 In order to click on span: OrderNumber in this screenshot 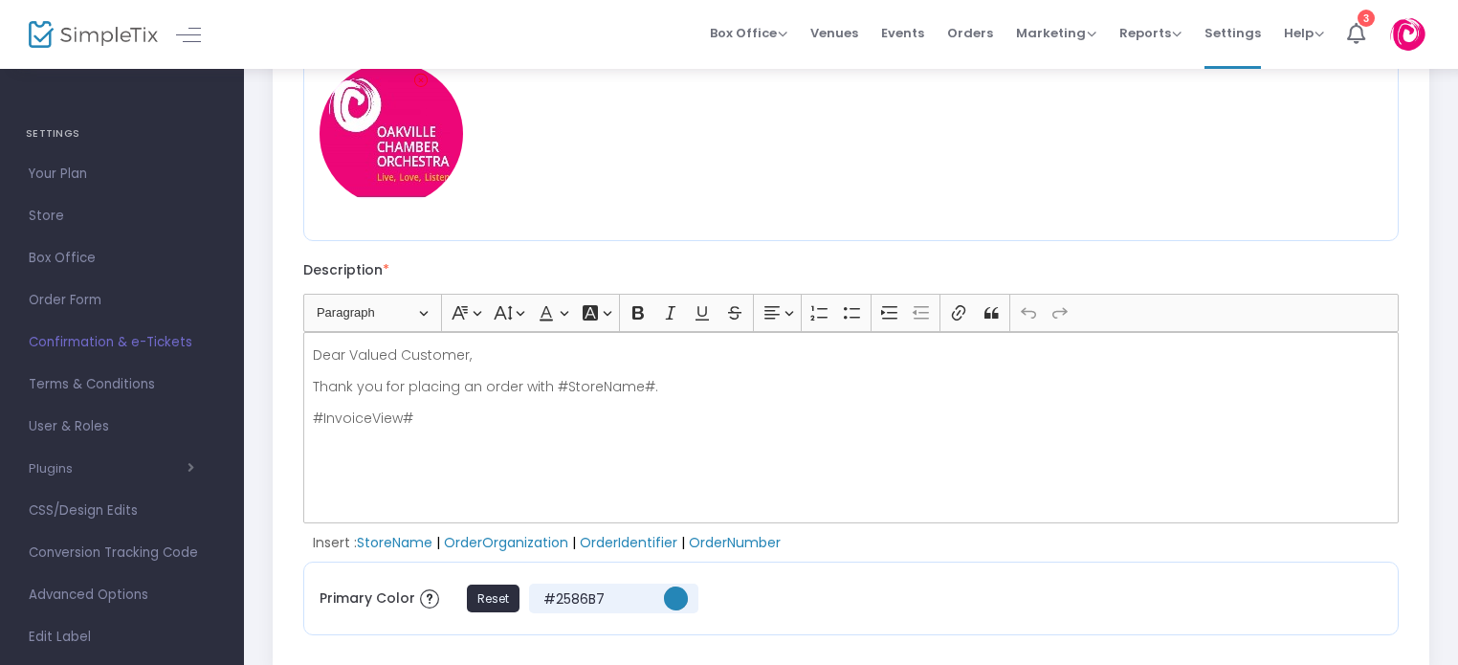, I will do `click(735, 542)`.